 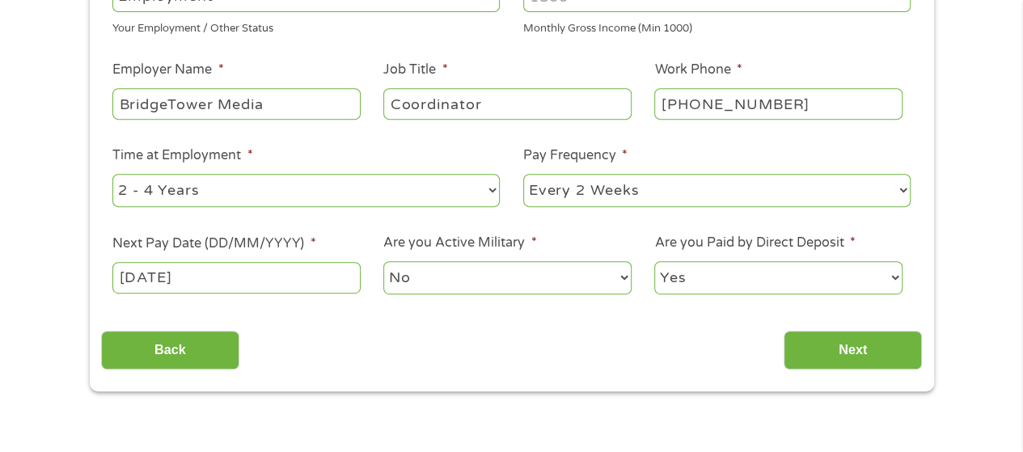 I want to click on div: Monthly Gross Income (Min 1000), so click(x=717, y=26).